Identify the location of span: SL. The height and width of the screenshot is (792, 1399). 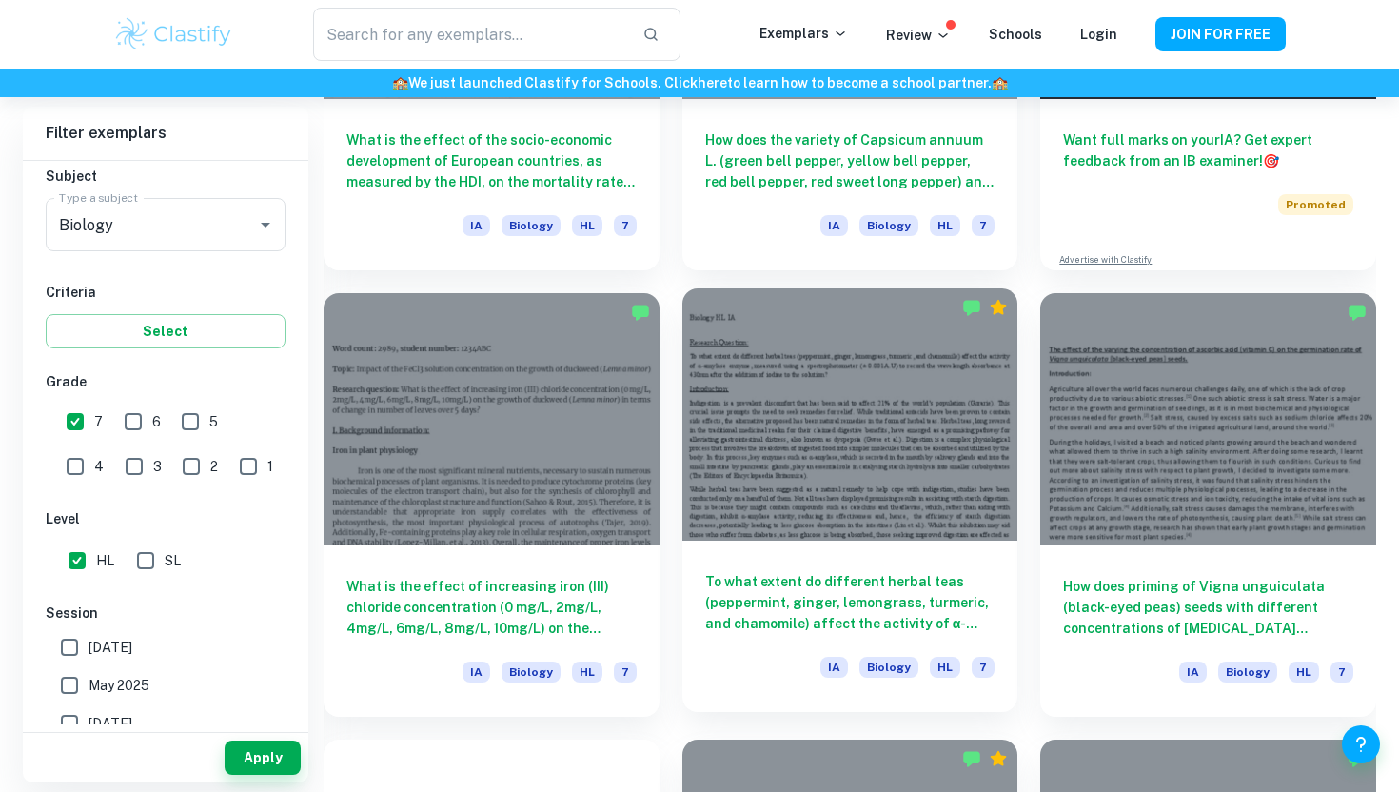
(172, 560).